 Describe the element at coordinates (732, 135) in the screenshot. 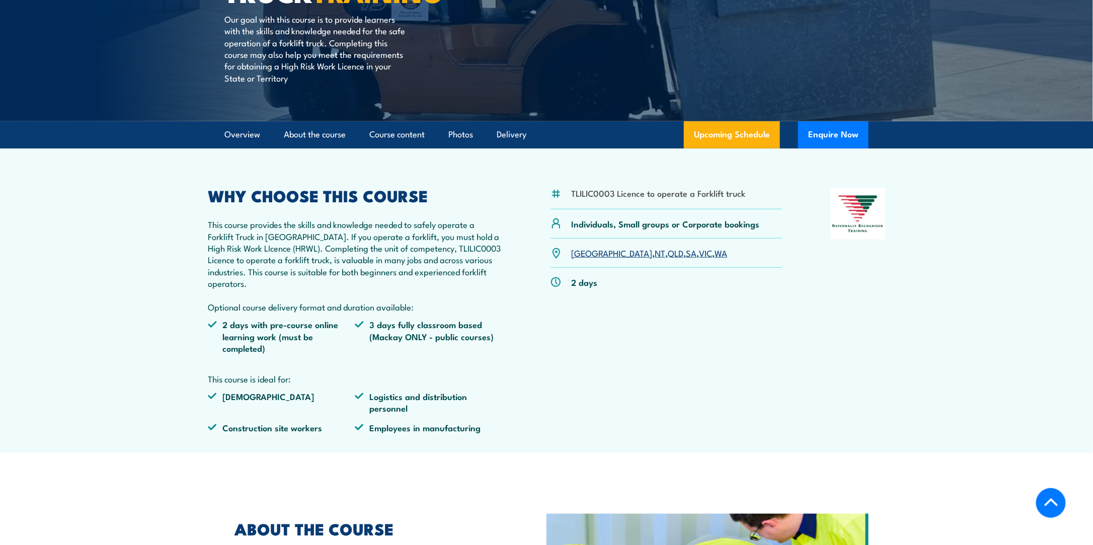

I see `a: Upcoming Schedule` at that location.